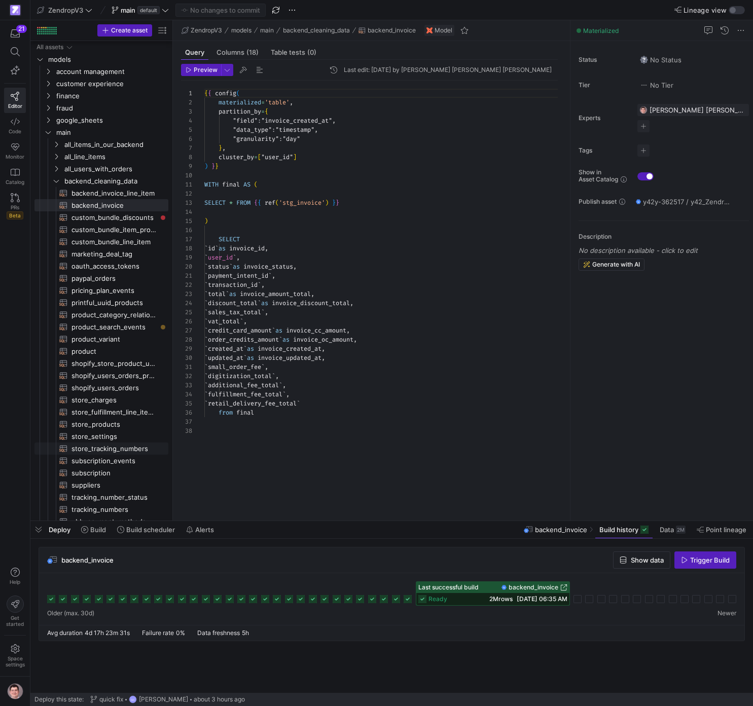 The image size is (753, 706). I want to click on span: store_settings​​​​​​​​​​, so click(114, 437).